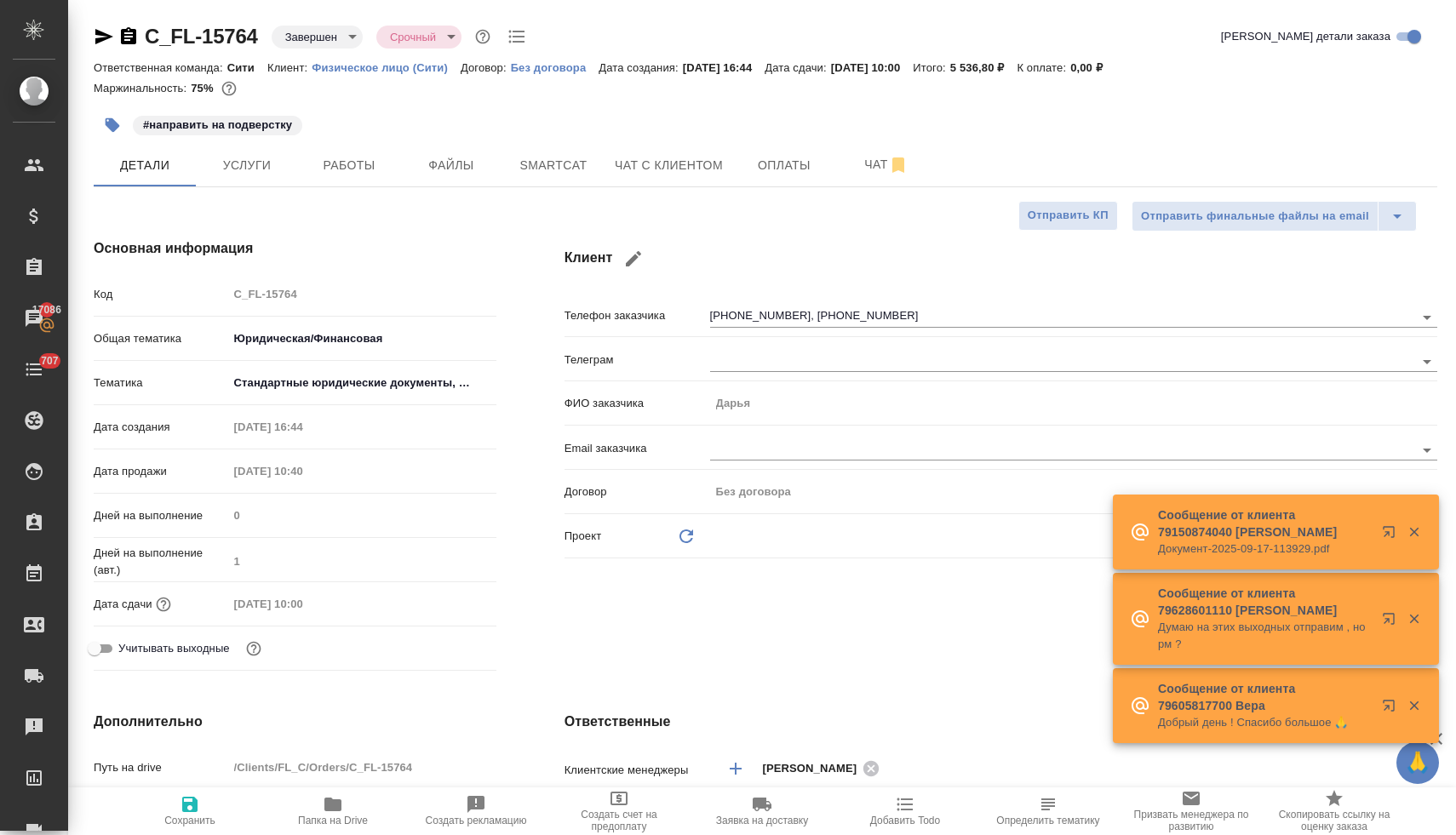 This screenshot has width=1456, height=835. Describe the element at coordinates (217, 124) in the screenshot. I see `span: направить на подверстку` at that location.